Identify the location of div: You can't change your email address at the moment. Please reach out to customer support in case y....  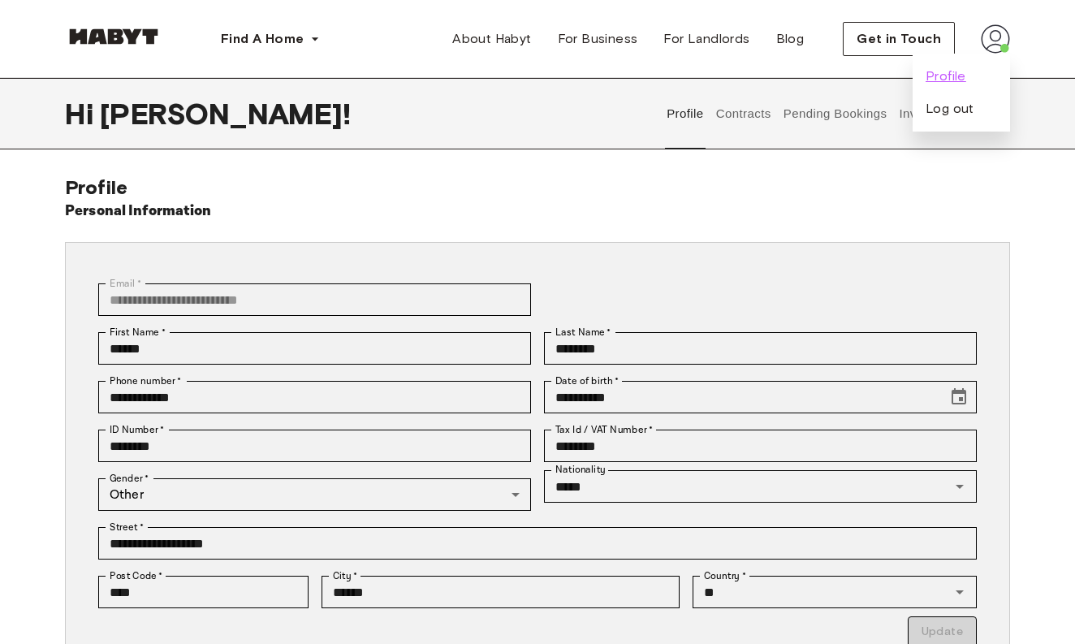
(314, 300).